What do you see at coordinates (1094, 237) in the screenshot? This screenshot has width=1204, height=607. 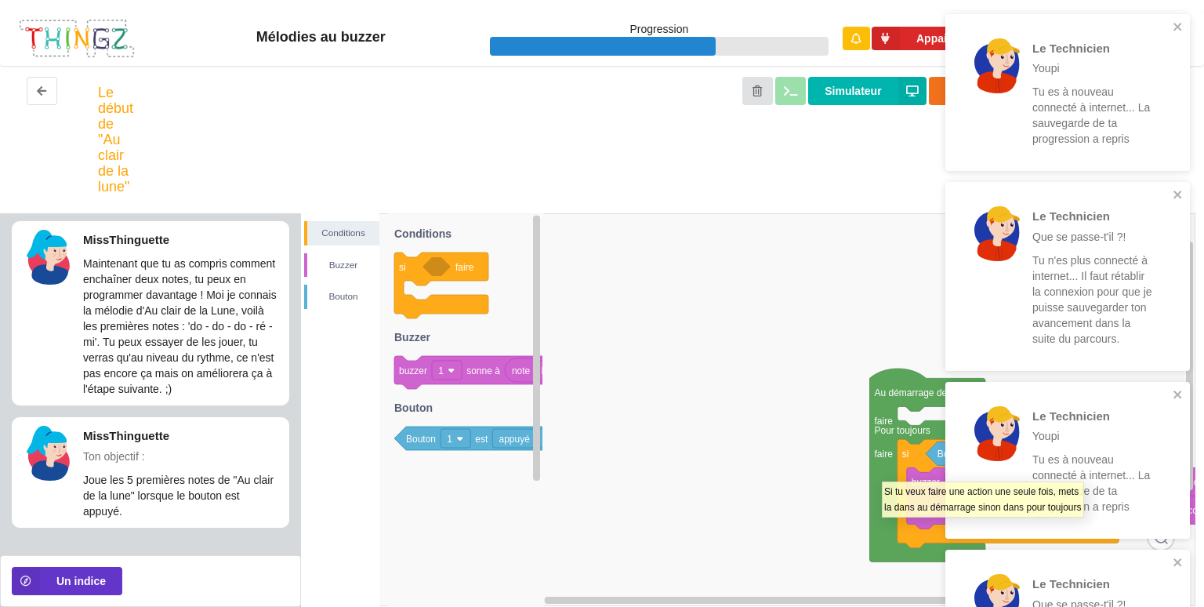 I see `p: Que se passe-t'il ?!` at bounding box center [1094, 237].